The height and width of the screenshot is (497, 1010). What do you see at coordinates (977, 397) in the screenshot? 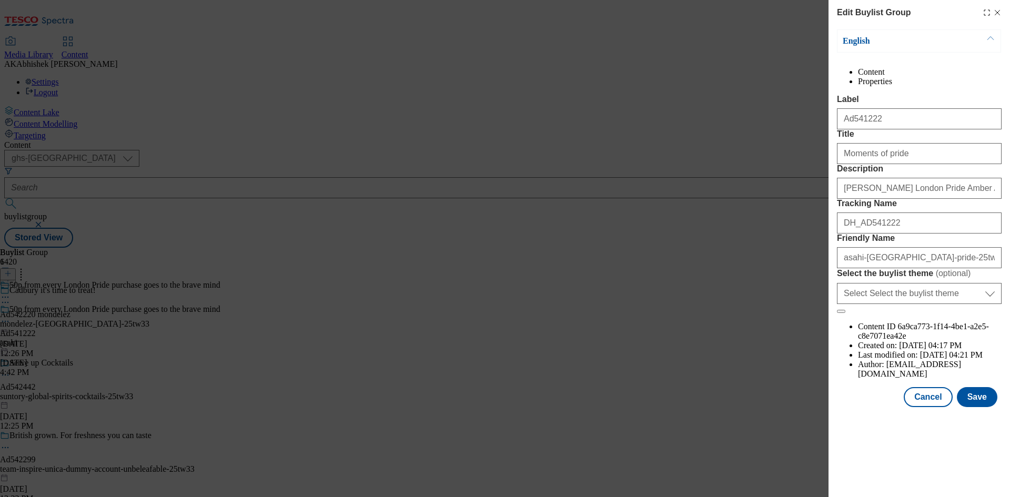
I see `button: Save` at bounding box center [977, 397].